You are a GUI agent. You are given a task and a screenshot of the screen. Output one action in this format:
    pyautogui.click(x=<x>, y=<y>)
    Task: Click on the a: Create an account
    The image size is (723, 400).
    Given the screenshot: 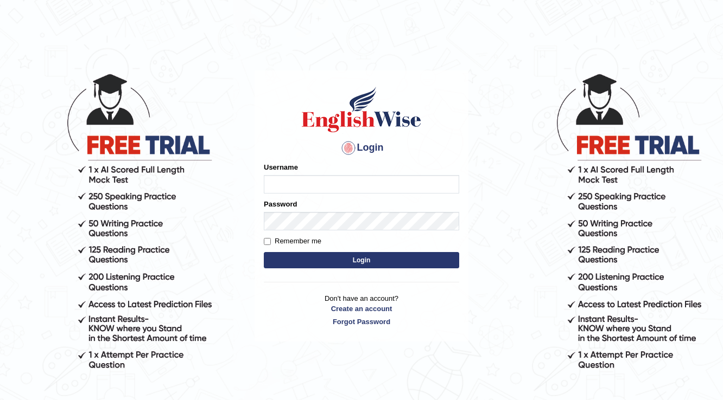 What is the action you would take?
    pyautogui.click(x=361, y=309)
    